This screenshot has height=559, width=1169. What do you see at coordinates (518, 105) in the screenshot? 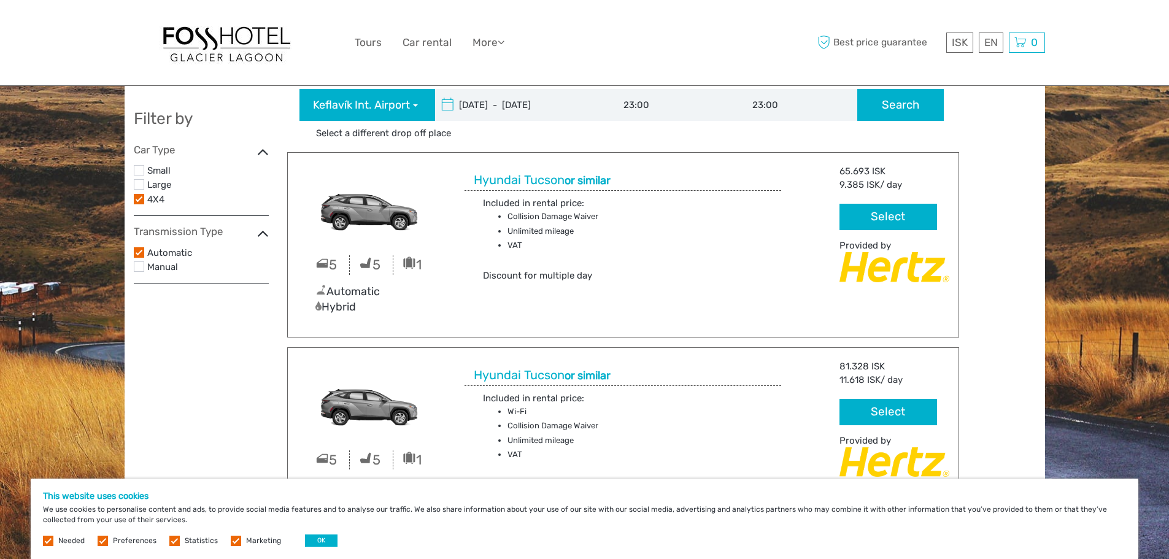
I see `input: Choose a pickup and return date` at bounding box center [518, 105].